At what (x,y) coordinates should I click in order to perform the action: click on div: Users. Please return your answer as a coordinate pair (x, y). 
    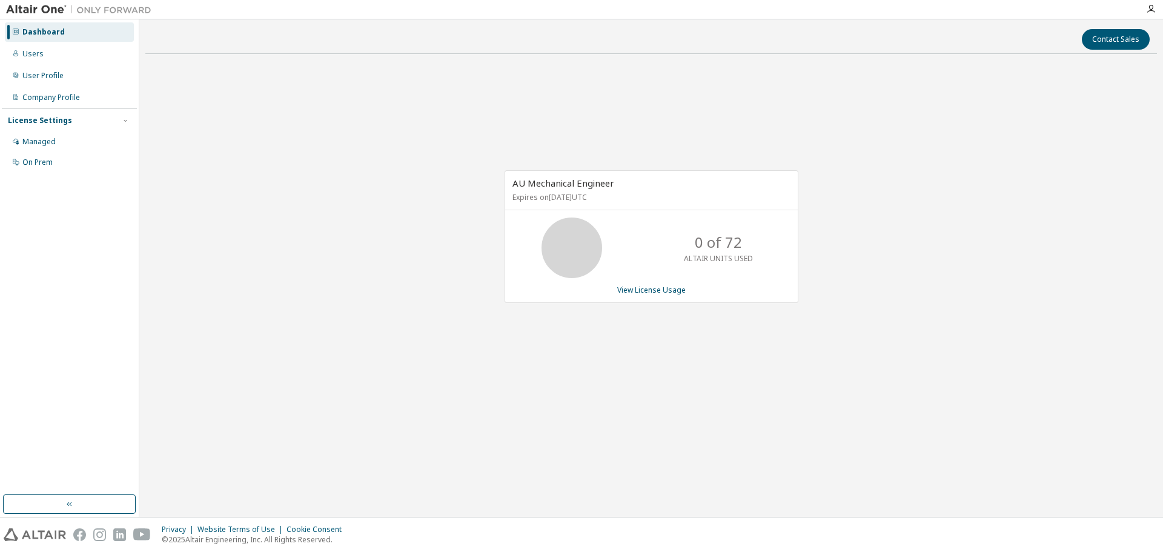
    Looking at the image, I should click on (33, 54).